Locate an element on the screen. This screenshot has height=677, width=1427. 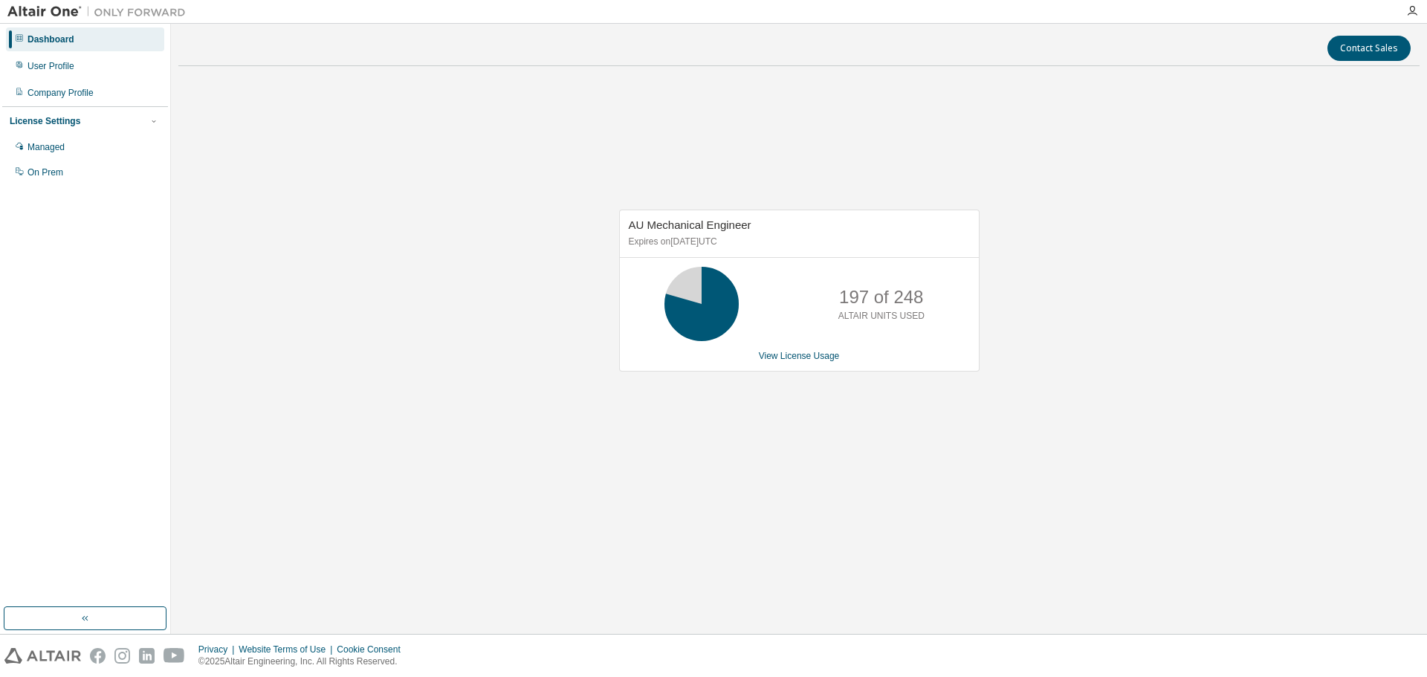
p: 197 of 248 is located at coordinates (881, 297).